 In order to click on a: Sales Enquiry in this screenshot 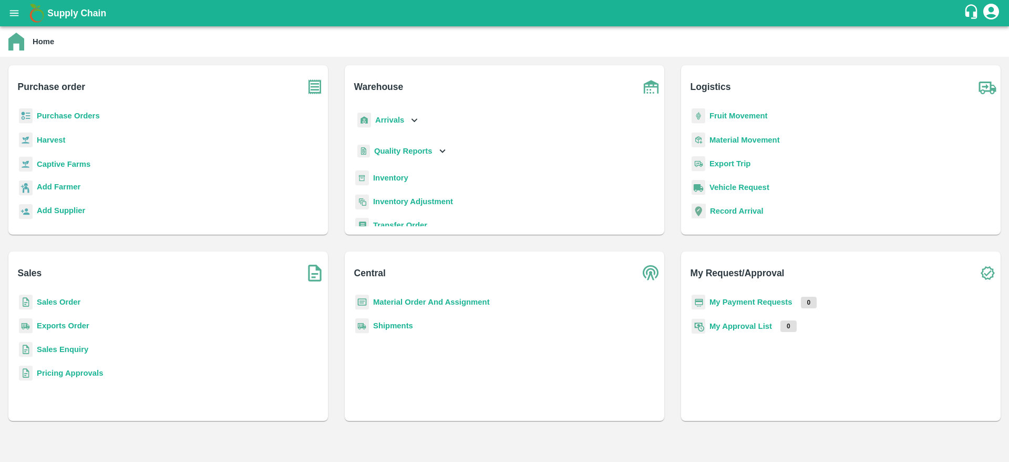, I will do `click(63, 349)`.